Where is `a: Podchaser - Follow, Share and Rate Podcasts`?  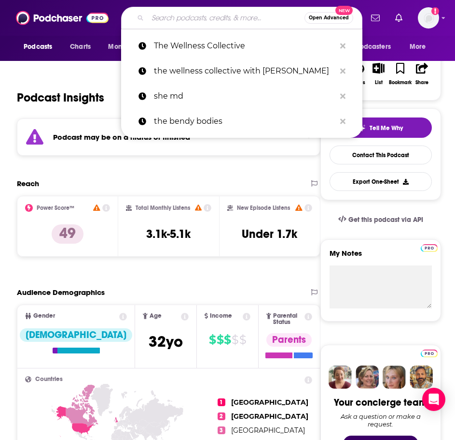 a: Podchaser - Follow, Share and Rate Podcasts is located at coordinates (62, 18).